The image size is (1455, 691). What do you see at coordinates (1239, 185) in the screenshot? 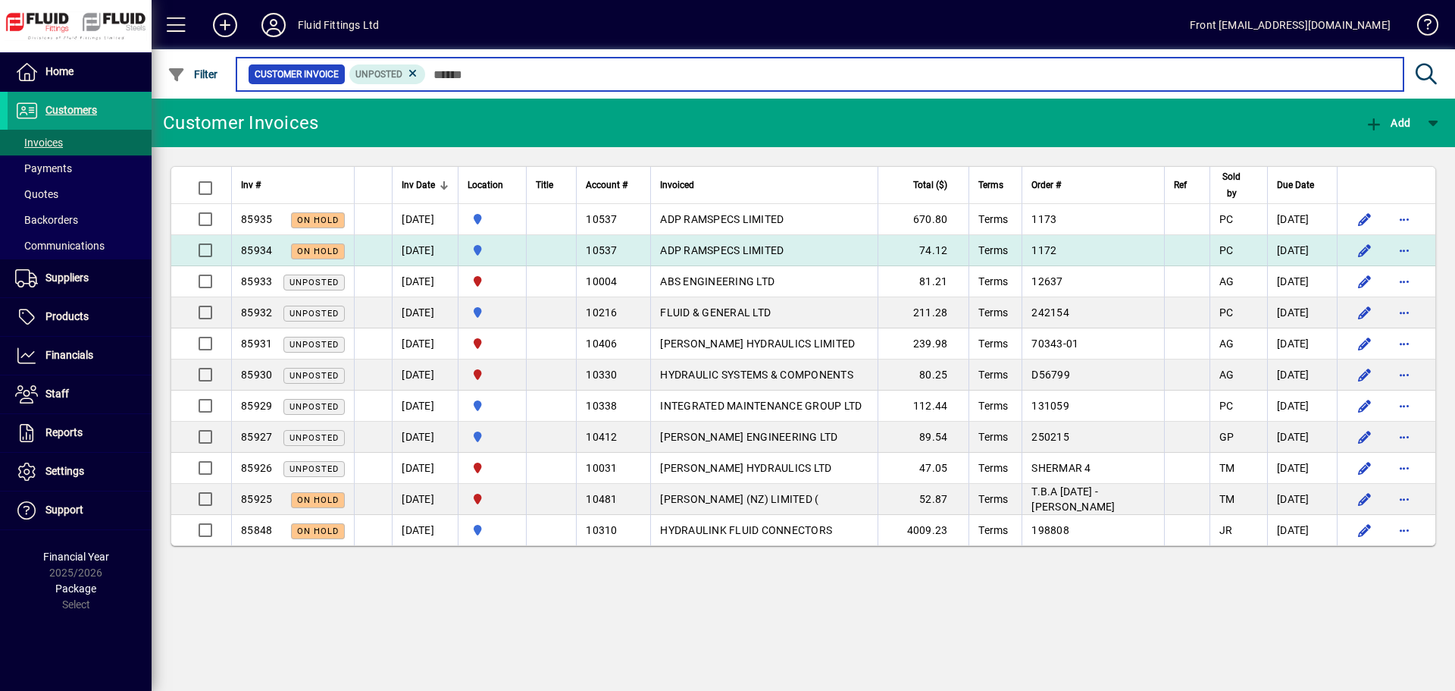
I see `div: Sold by` at bounding box center [1239, 185].